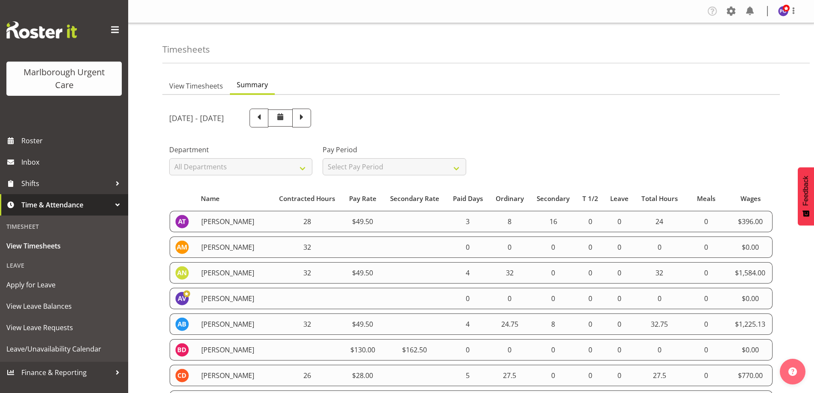  I want to click on span: Inbox, so click(73, 162).